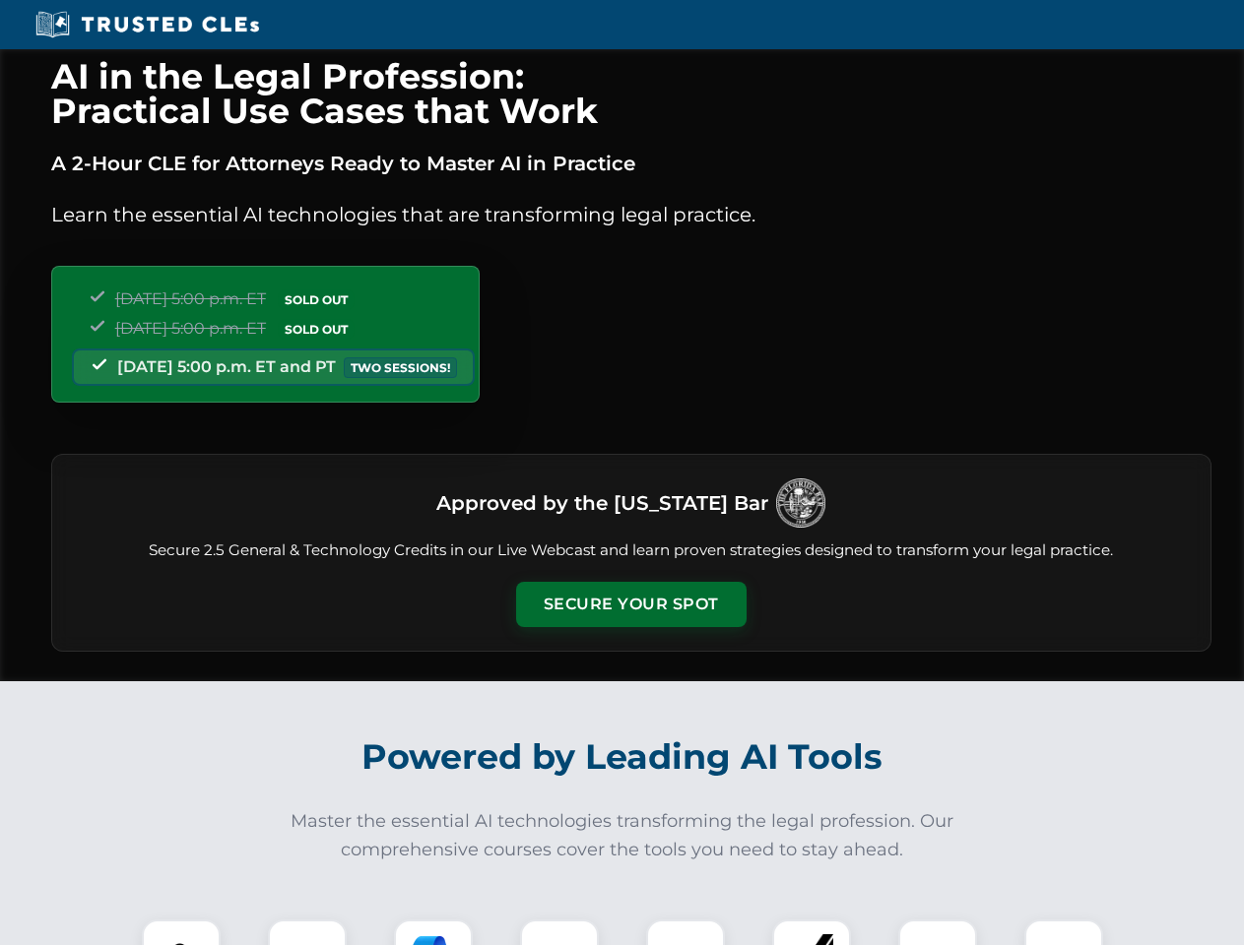 This screenshot has width=1244, height=945. Describe the element at coordinates (622, 836) in the screenshot. I see `p: Master the essential AI technologies transforming the legal profession. Our comprehensive courses...` at that location.